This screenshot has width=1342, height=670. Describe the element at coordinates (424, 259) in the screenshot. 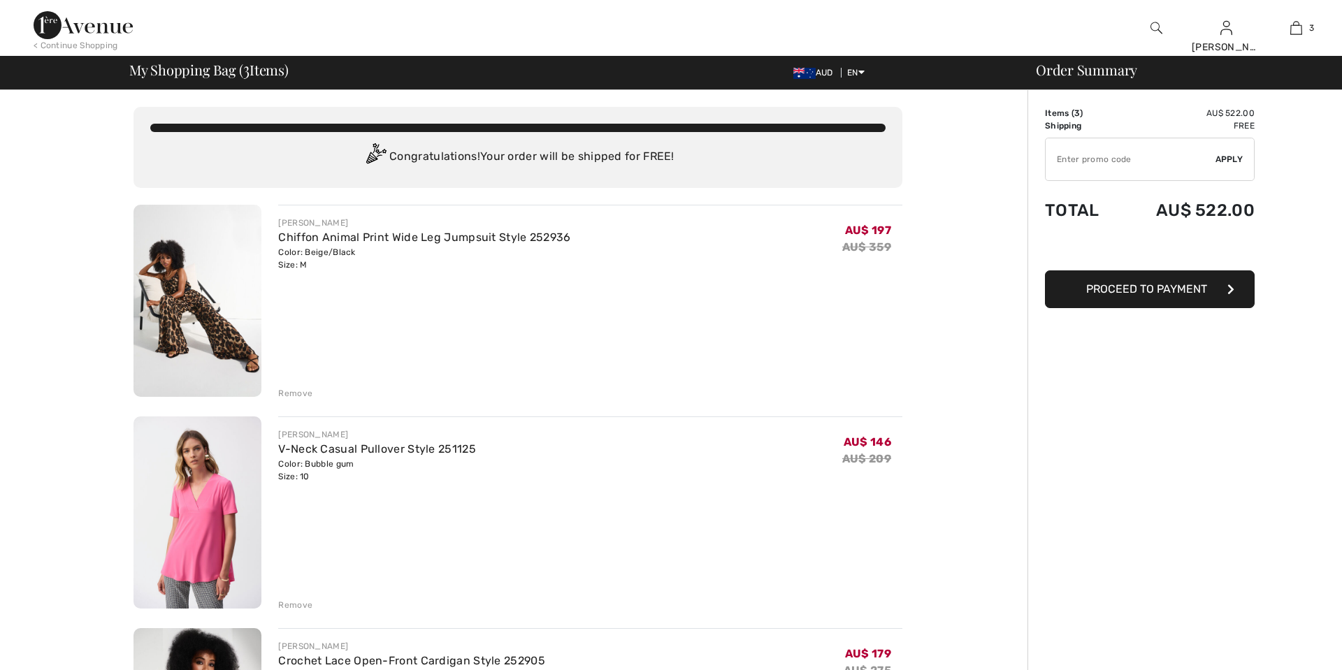

I see `div: Color: Beige/Black Size: M` at that location.